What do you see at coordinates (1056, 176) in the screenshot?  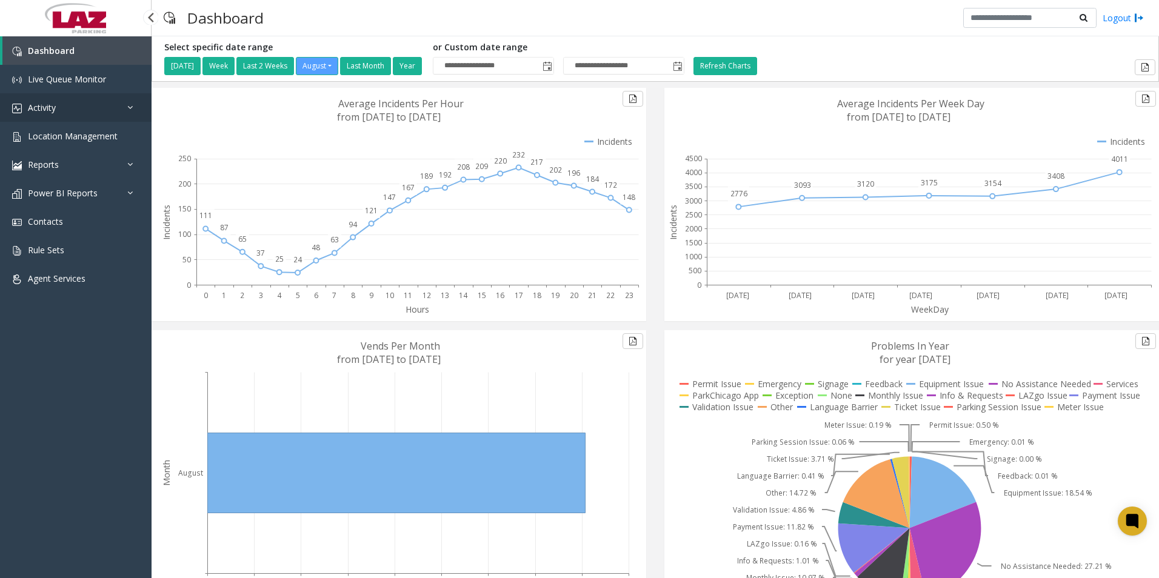 I see `text: 3408` at bounding box center [1056, 176].